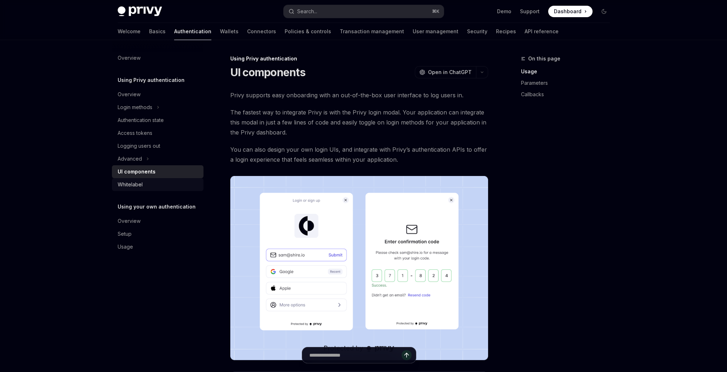  What do you see at coordinates (158, 172) in the screenshot?
I see `a: UI components` at bounding box center [158, 172].